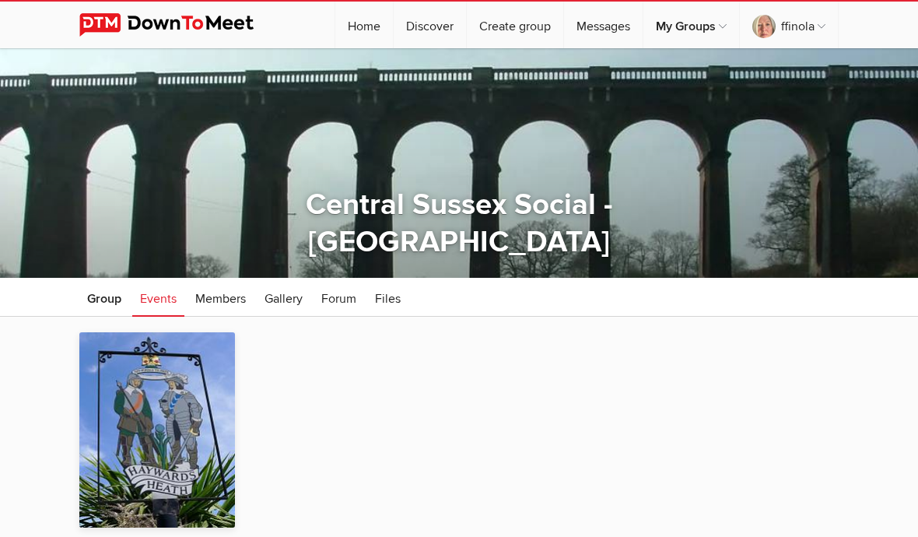 This screenshot has height=537, width=918. I want to click on a: Discover, so click(430, 25).